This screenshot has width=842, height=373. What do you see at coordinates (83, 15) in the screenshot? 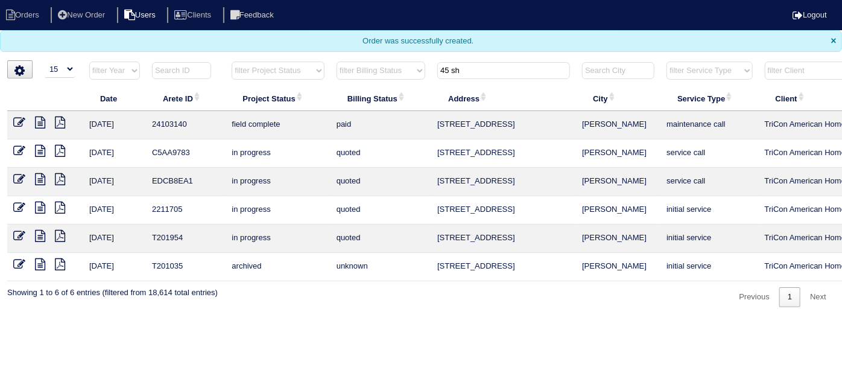
I see `li: New Order` at bounding box center [83, 15].